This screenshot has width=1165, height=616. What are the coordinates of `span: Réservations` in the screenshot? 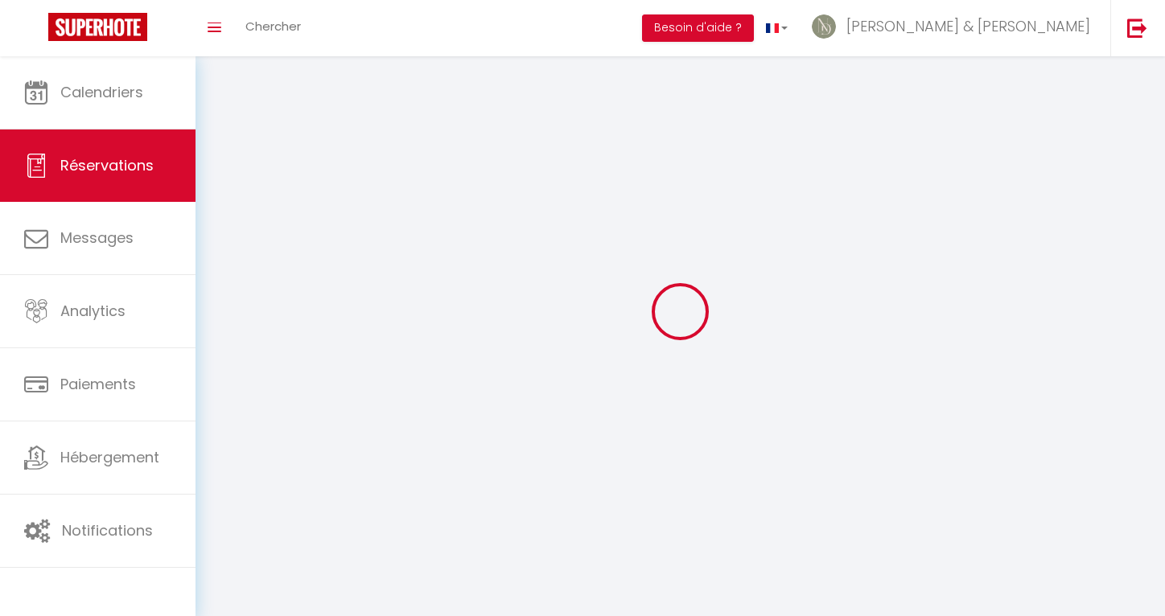 It's located at (107, 165).